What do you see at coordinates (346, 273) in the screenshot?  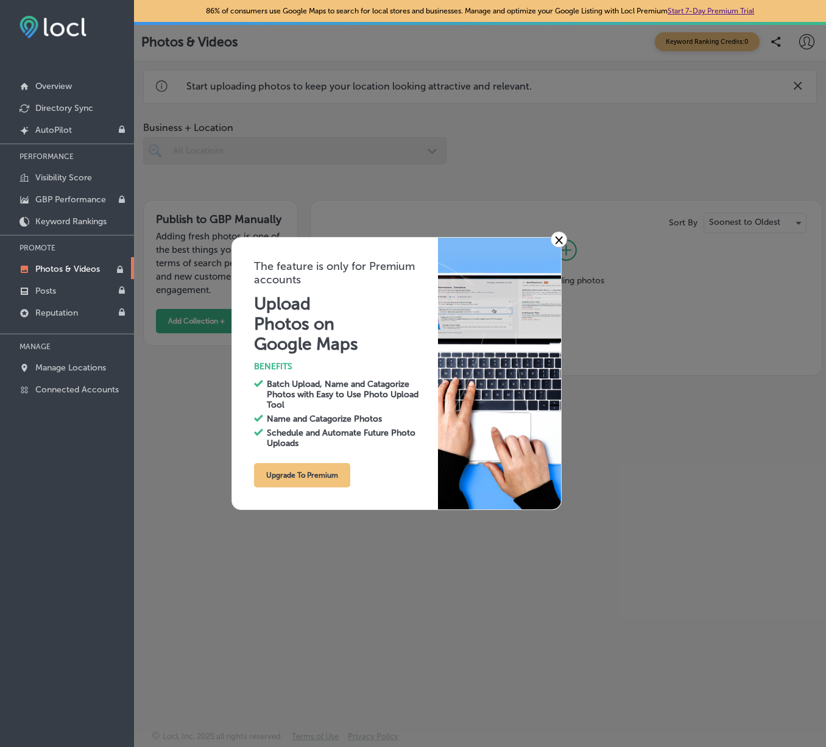 I see `h3: The feature is only for Premium accounts` at bounding box center [346, 273].